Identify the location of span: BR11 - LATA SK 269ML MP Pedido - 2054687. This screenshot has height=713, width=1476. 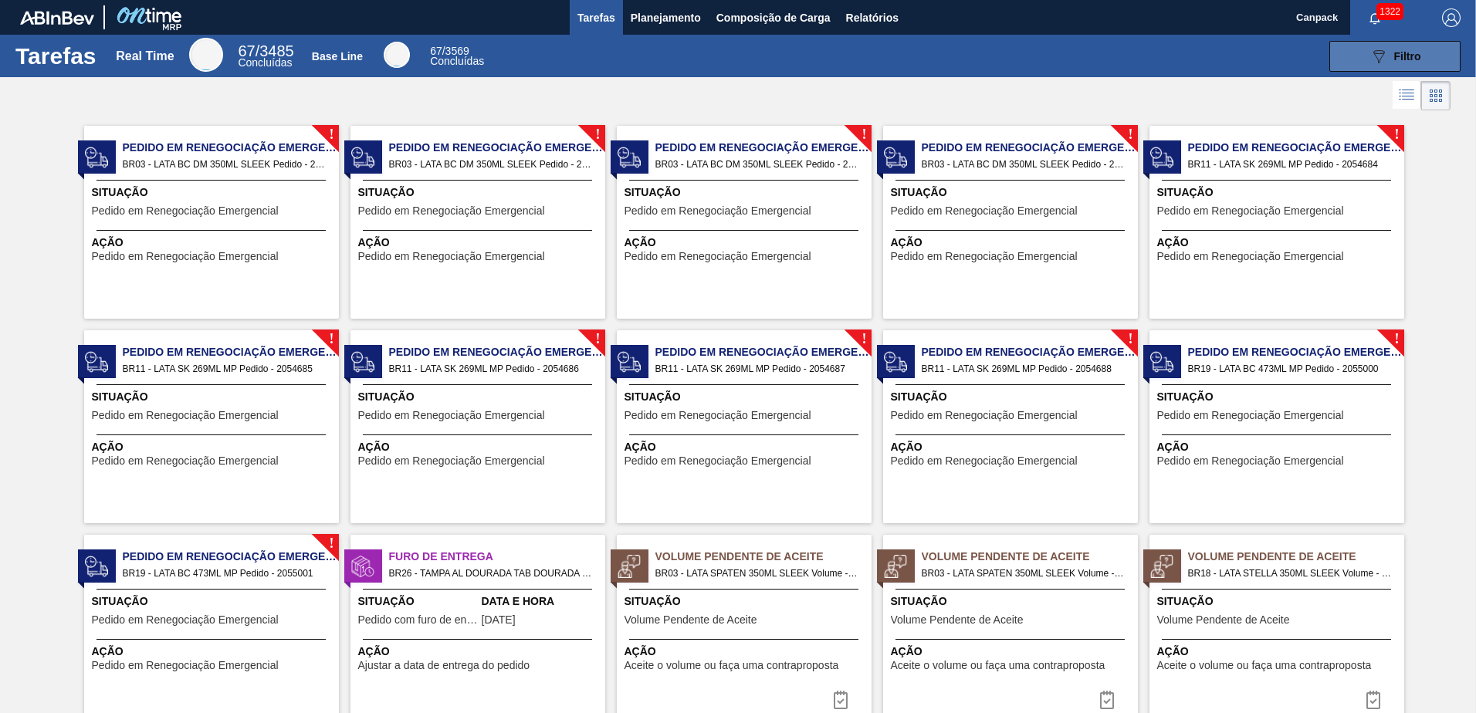
(757, 369).